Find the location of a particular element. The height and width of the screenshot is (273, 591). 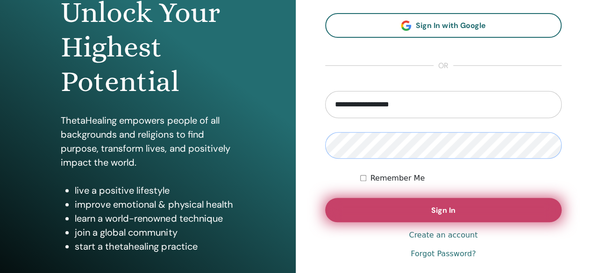

li: learn a world-renowned technique is located at coordinates (155, 219).